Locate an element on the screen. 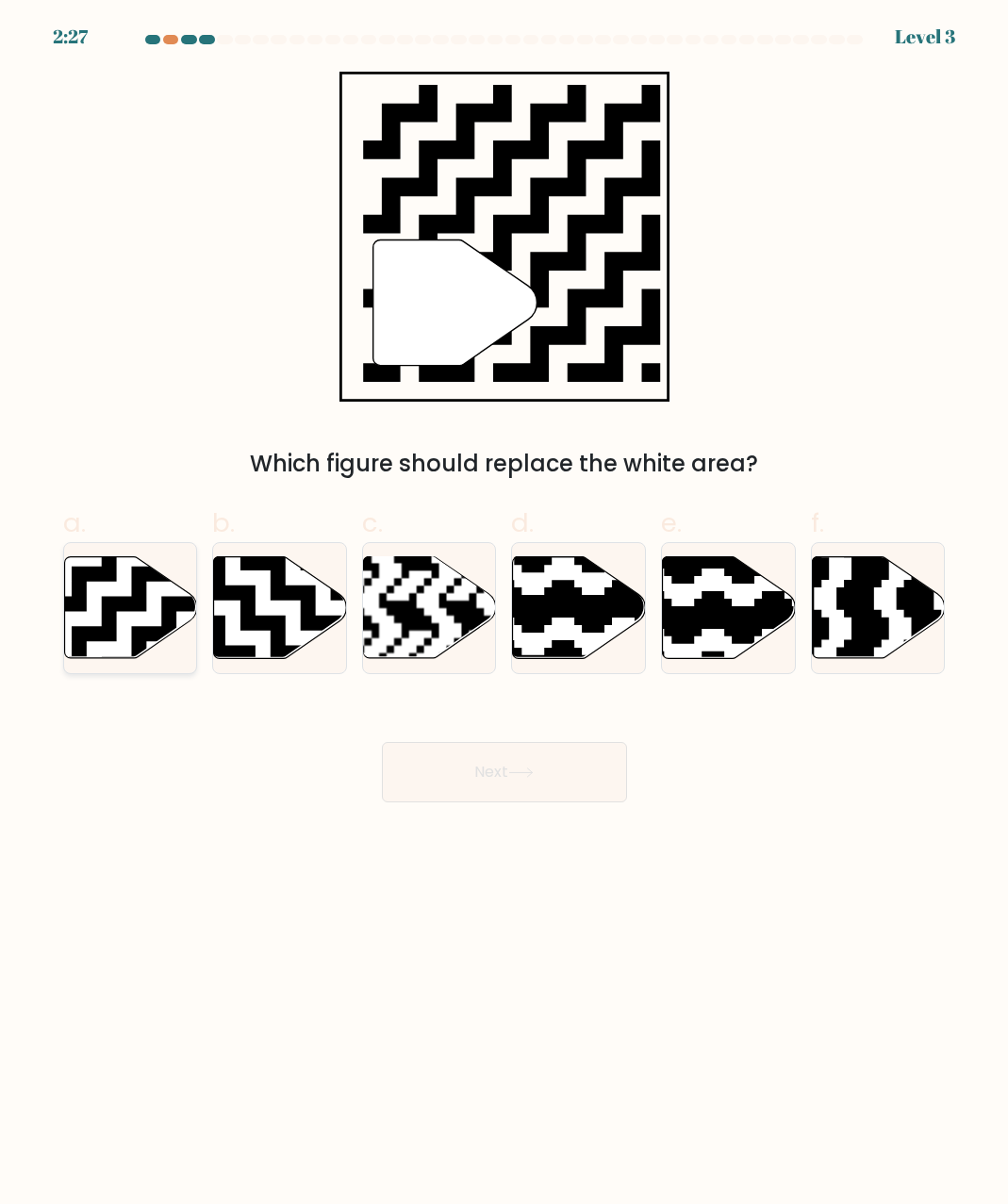 This screenshot has height=1204, width=1008. div: 2:27 is located at coordinates (70, 37).